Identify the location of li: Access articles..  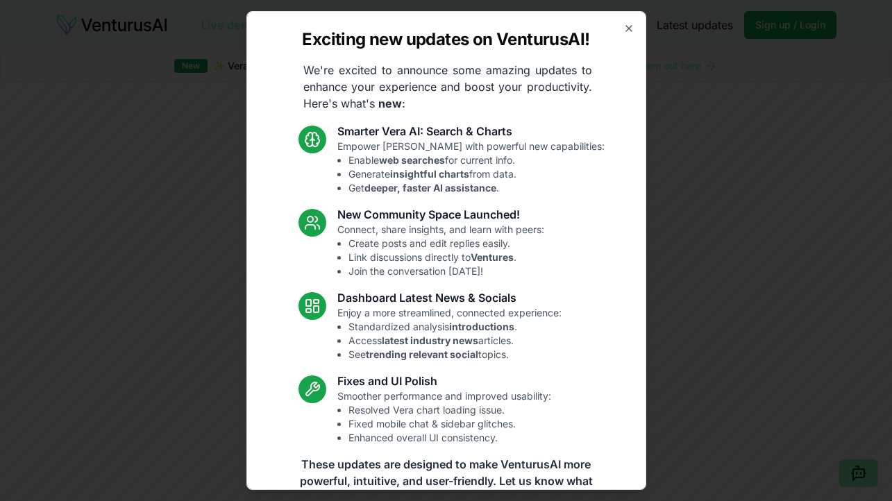
(455, 341).